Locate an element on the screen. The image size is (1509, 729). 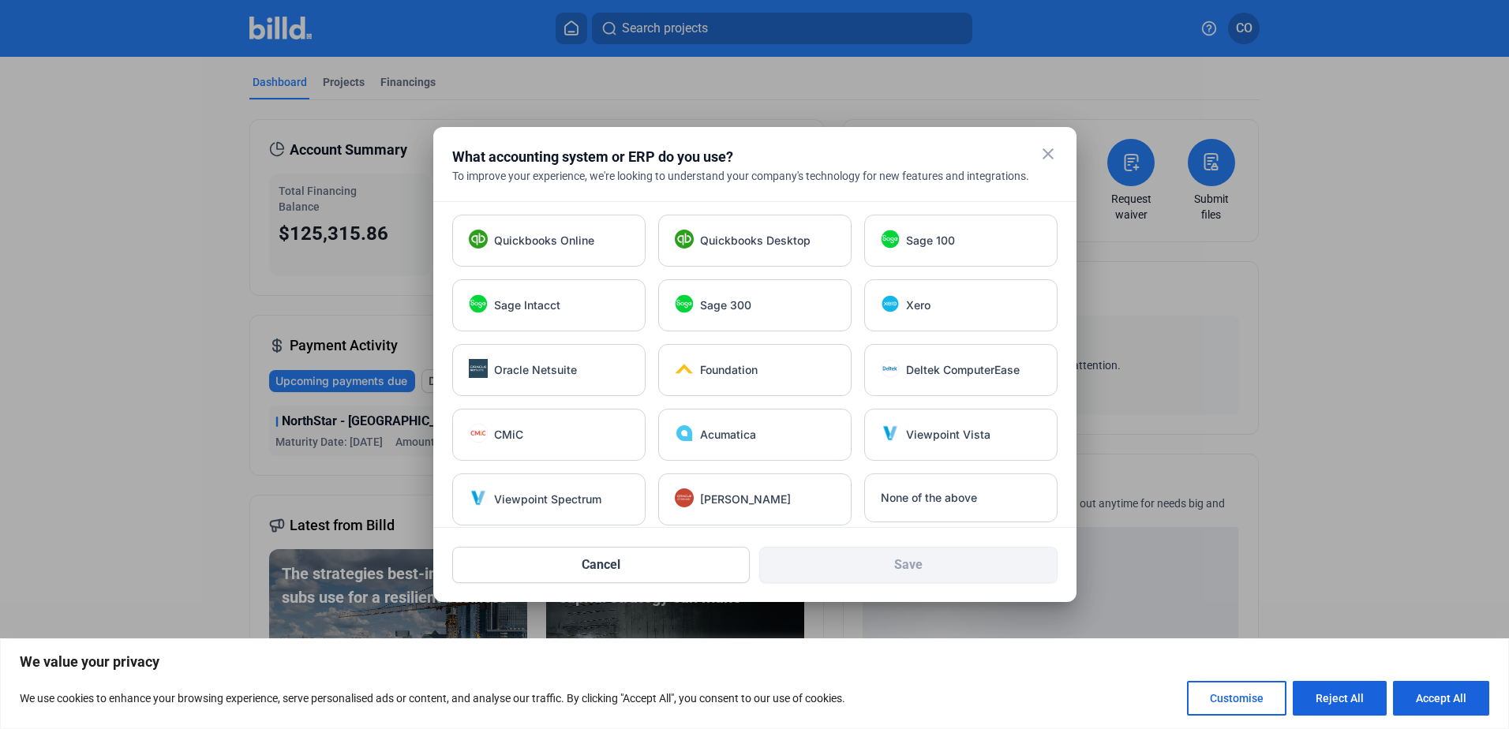
span: Viewpoint Spectrum is located at coordinates (548, 500).